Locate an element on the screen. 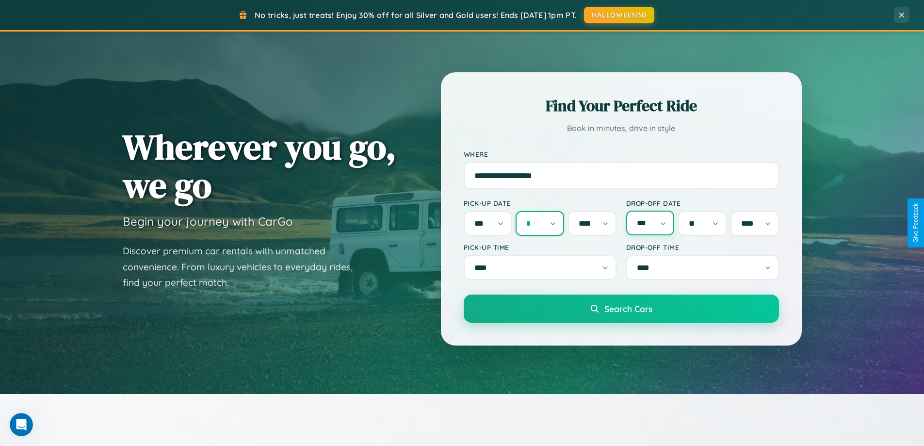 This screenshot has width=924, height=446. p: Book in minutes, drive in style is located at coordinates (621, 128).